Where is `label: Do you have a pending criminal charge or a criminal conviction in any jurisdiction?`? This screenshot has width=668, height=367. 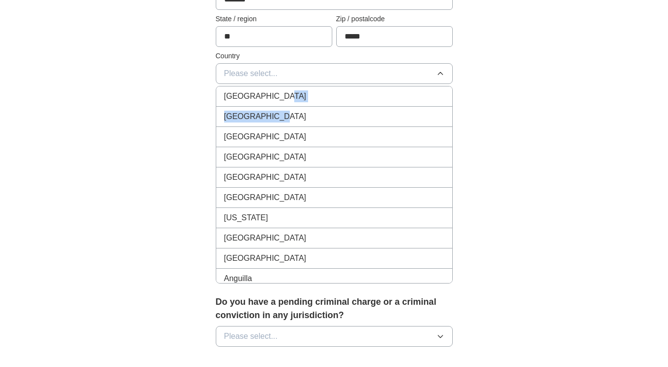
label: Do you have a pending criminal charge or a criminal conviction in any jurisdiction? is located at coordinates (334, 309).